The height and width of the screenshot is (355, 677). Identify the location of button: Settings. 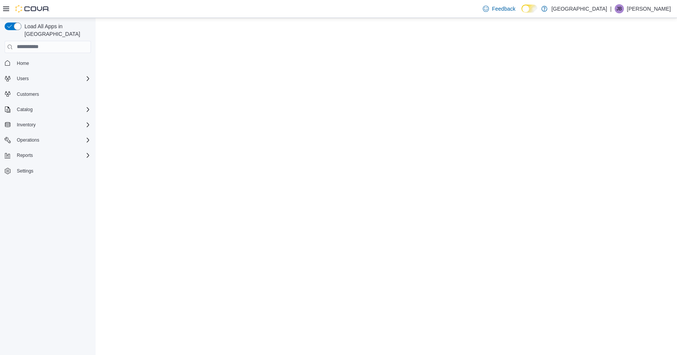
(48, 171).